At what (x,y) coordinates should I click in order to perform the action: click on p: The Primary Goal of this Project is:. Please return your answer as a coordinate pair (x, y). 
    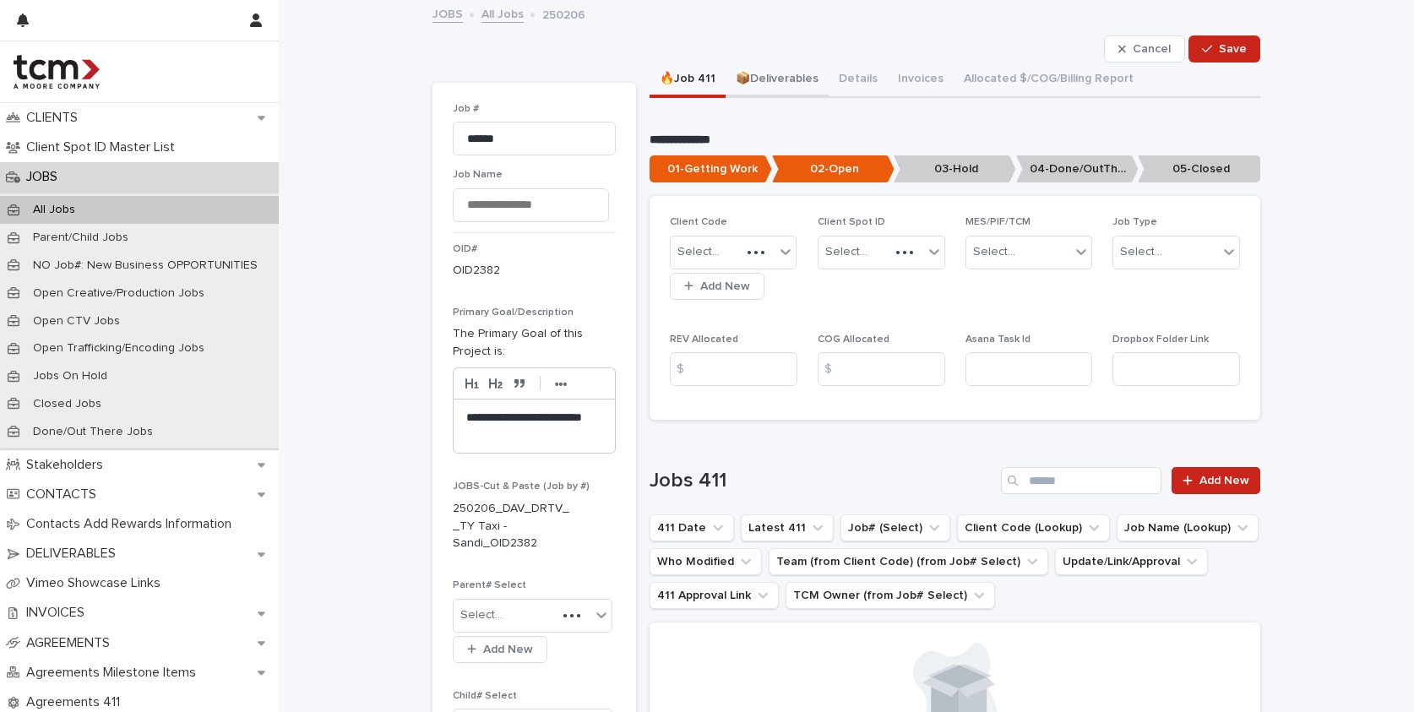
    Looking at the image, I should click on (534, 343).